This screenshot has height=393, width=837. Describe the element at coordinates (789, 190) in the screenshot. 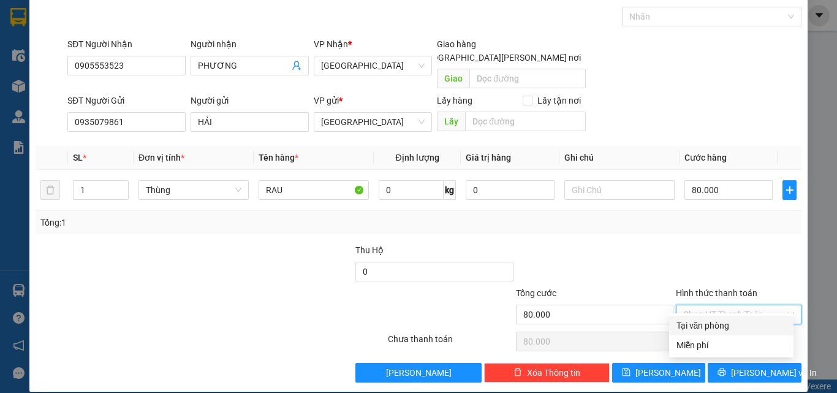

I see `button: plus` at that location.